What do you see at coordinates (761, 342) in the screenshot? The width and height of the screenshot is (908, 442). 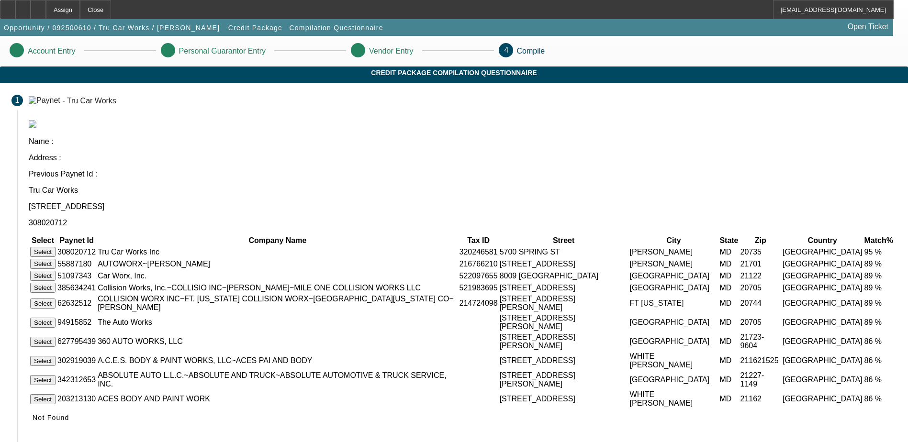 I see `td: 21723-9604` at bounding box center [761, 342].